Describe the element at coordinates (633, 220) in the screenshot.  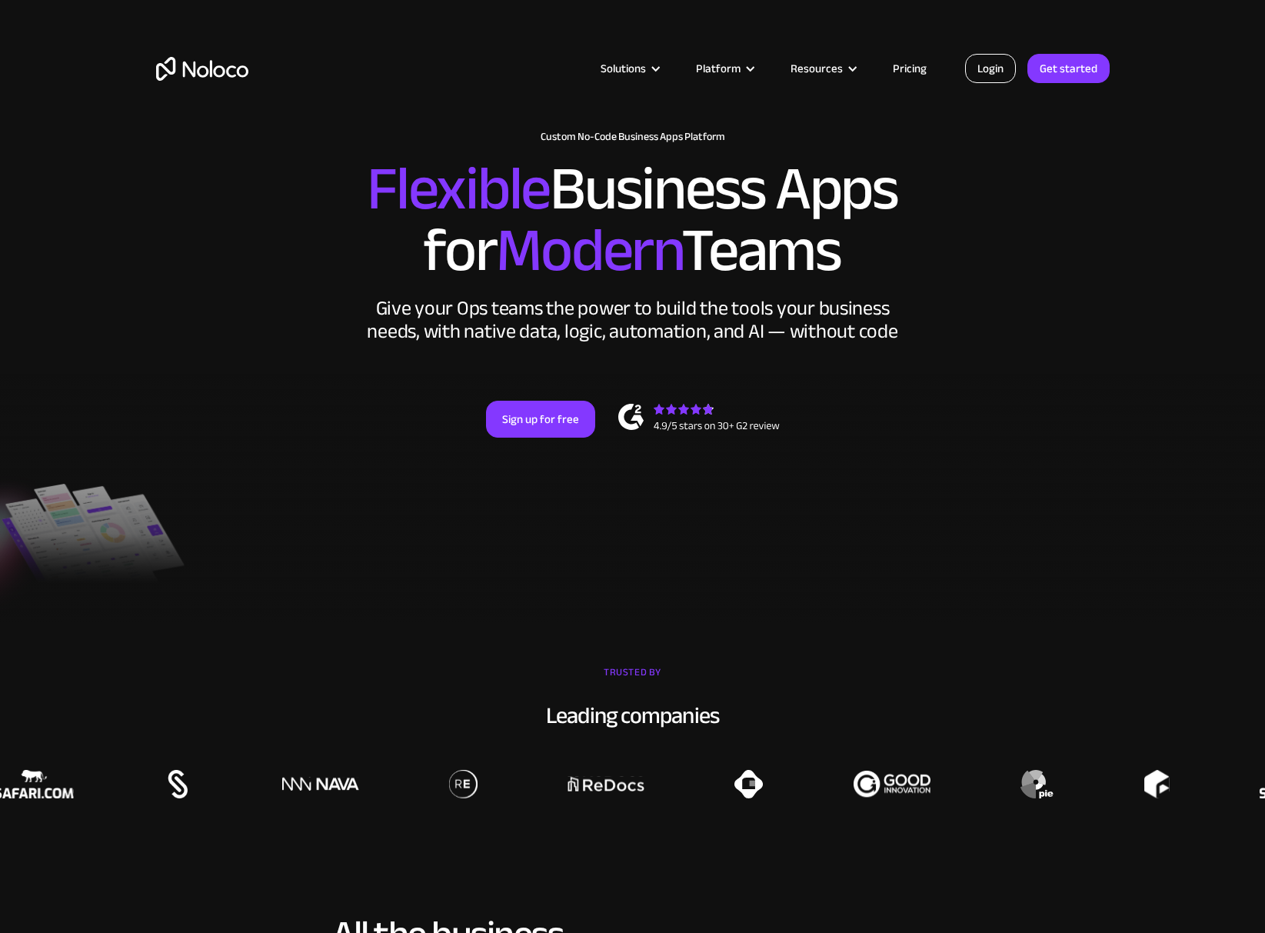
I see `h2: Business Apps for Teams` at that location.